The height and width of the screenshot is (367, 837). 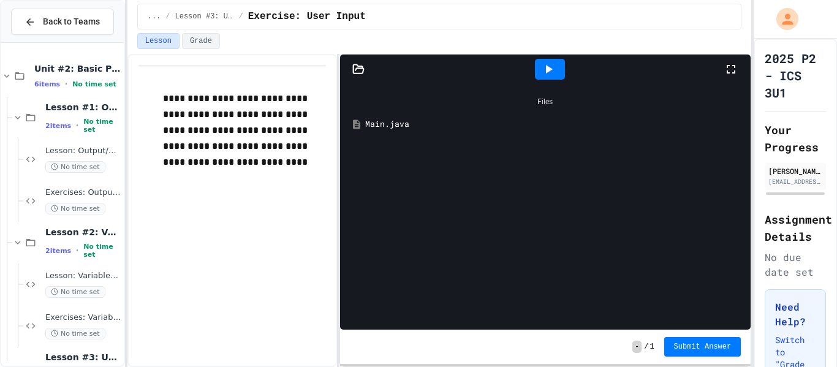 What do you see at coordinates (783, 19) in the screenshot?
I see `div: My Account` at bounding box center [783, 19].